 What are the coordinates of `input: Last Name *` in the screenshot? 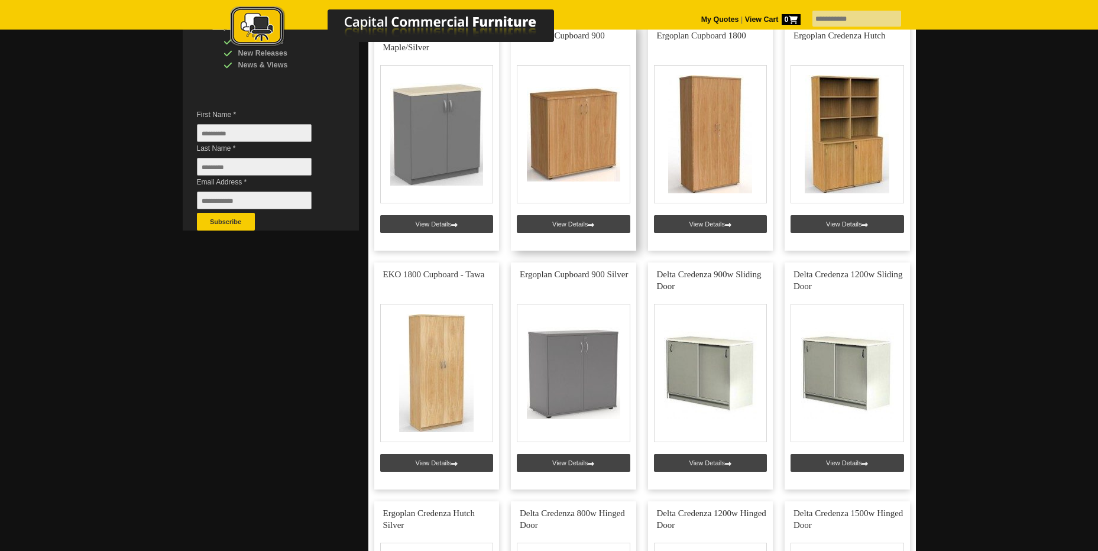 It's located at (254, 167).